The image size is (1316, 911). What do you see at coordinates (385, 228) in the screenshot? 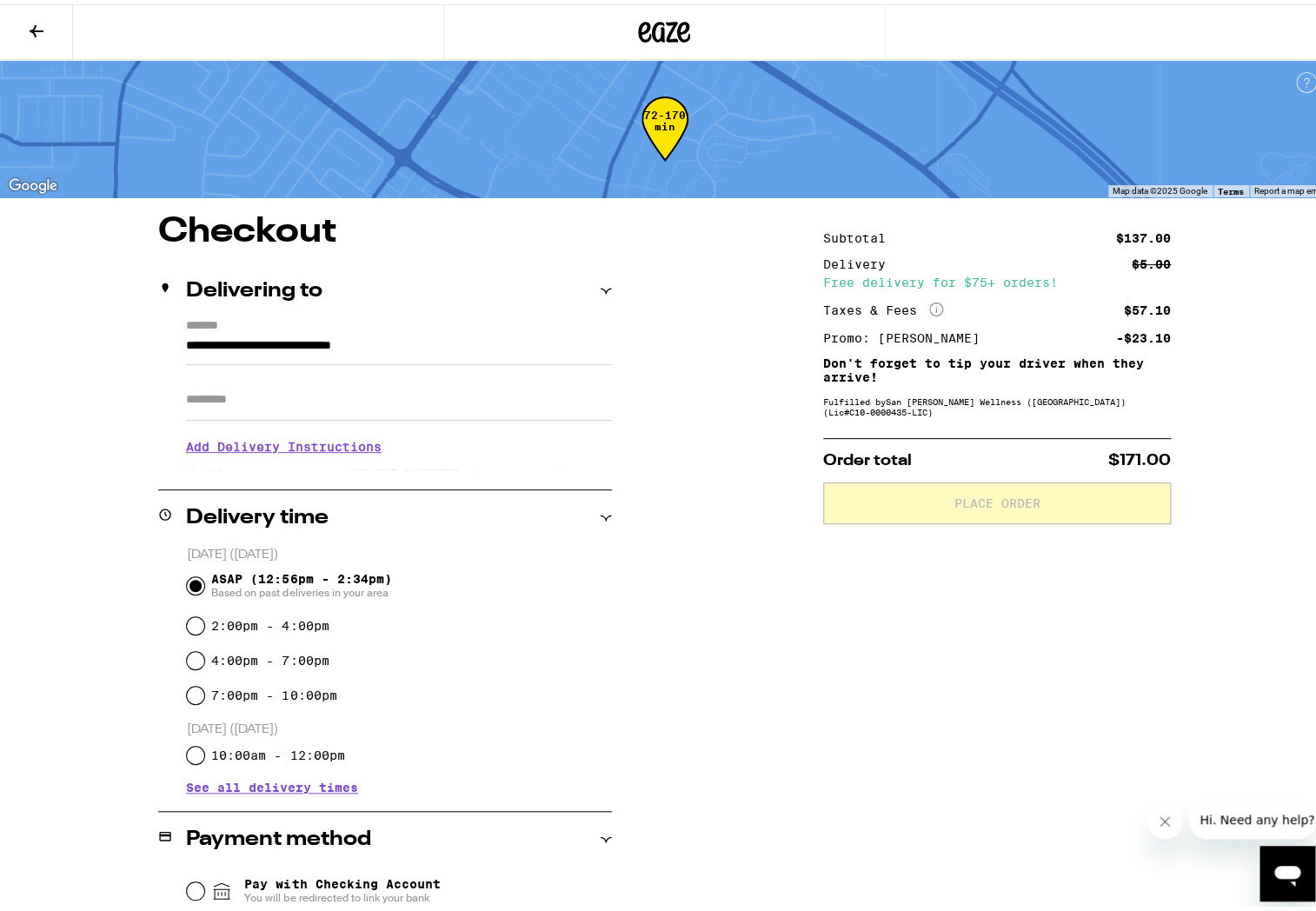
I see `h1: Checkout` at bounding box center [385, 228].